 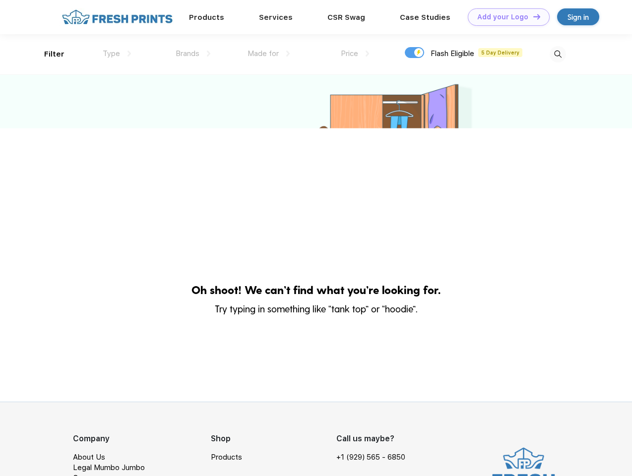 What do you see at coordinates (346, 17) in the screenshot?
I see `a: CSR Swag` at bounding box center [346, 17].